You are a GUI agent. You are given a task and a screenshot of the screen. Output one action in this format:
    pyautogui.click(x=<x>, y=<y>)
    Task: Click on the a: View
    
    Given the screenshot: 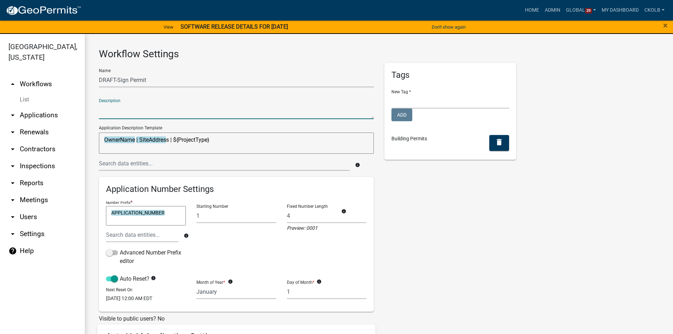 What is the action you would take?
    pyautogui.click(x=168, y=27)
    